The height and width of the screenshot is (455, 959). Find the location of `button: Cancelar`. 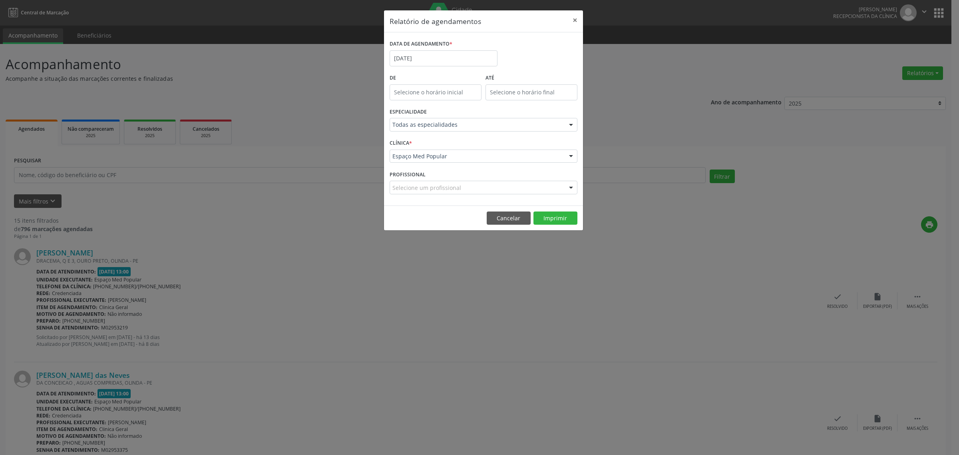

button: Cancelar is located at coordinates (509, 218).